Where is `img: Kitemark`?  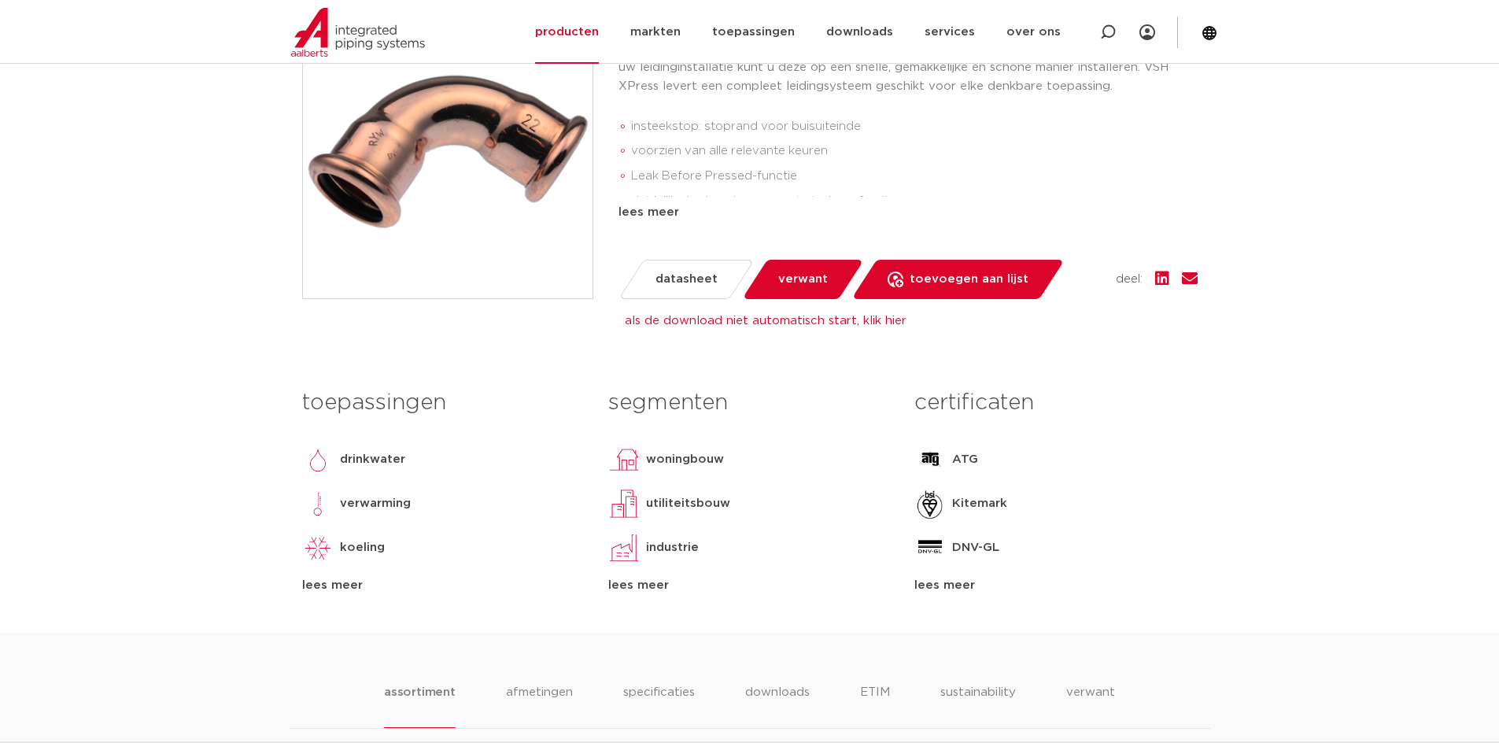
img: Kitemark is located at coordinates (930, 504).